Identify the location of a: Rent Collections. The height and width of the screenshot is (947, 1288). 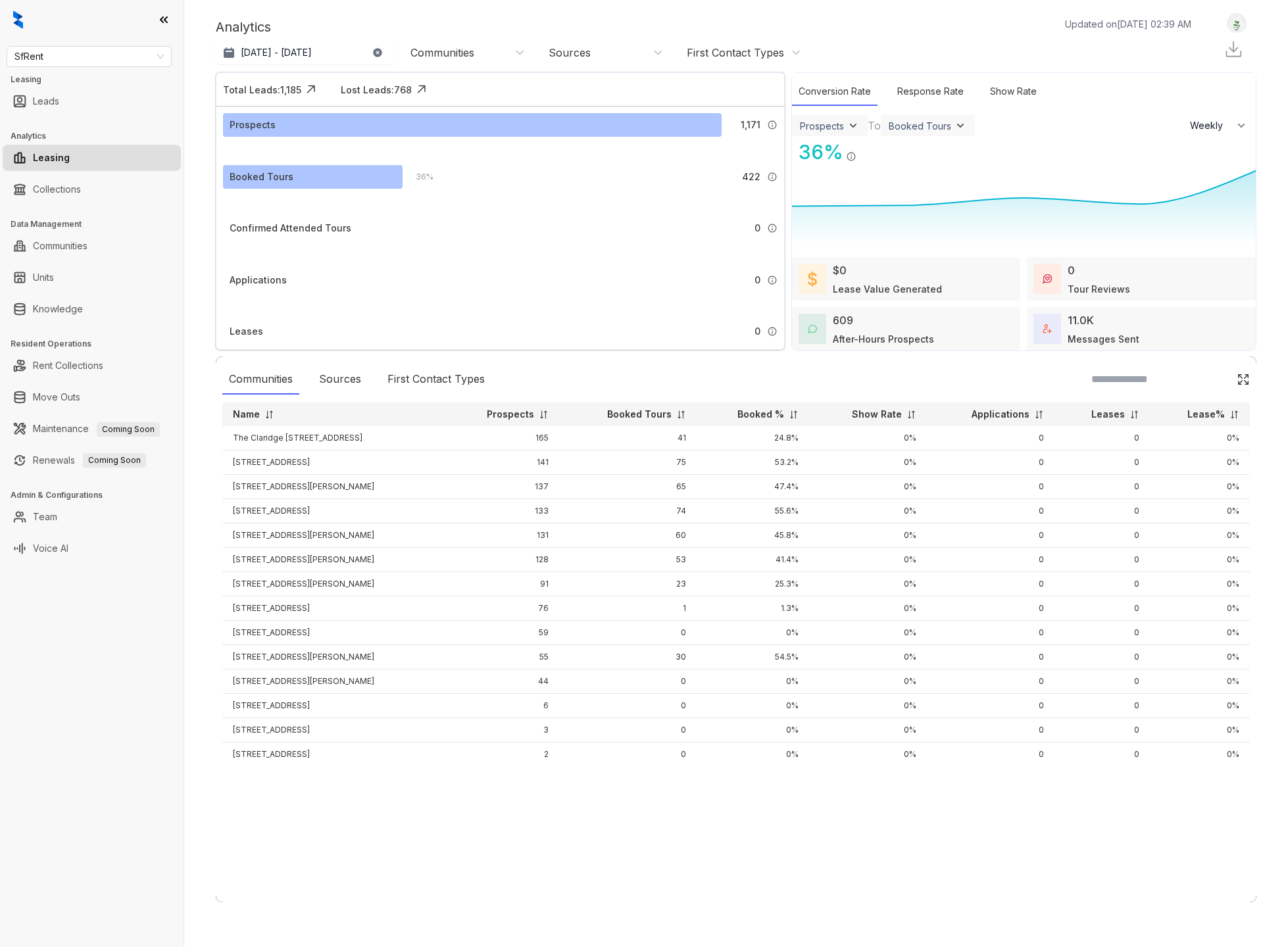
(67, 365).